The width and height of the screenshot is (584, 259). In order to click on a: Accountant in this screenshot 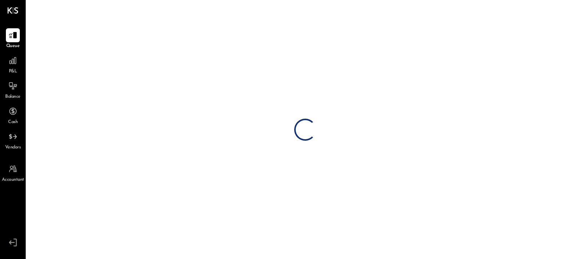, I will do `click(13, 173)`.